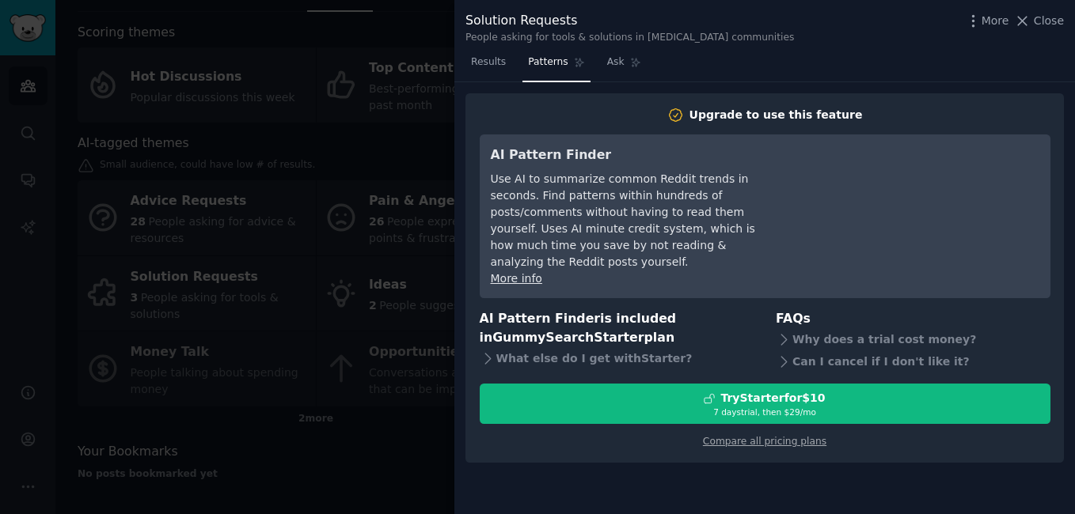 Image resolution: width=1075 pixels, height=514 pixels. I want to click on span: More, so click(995, 21).